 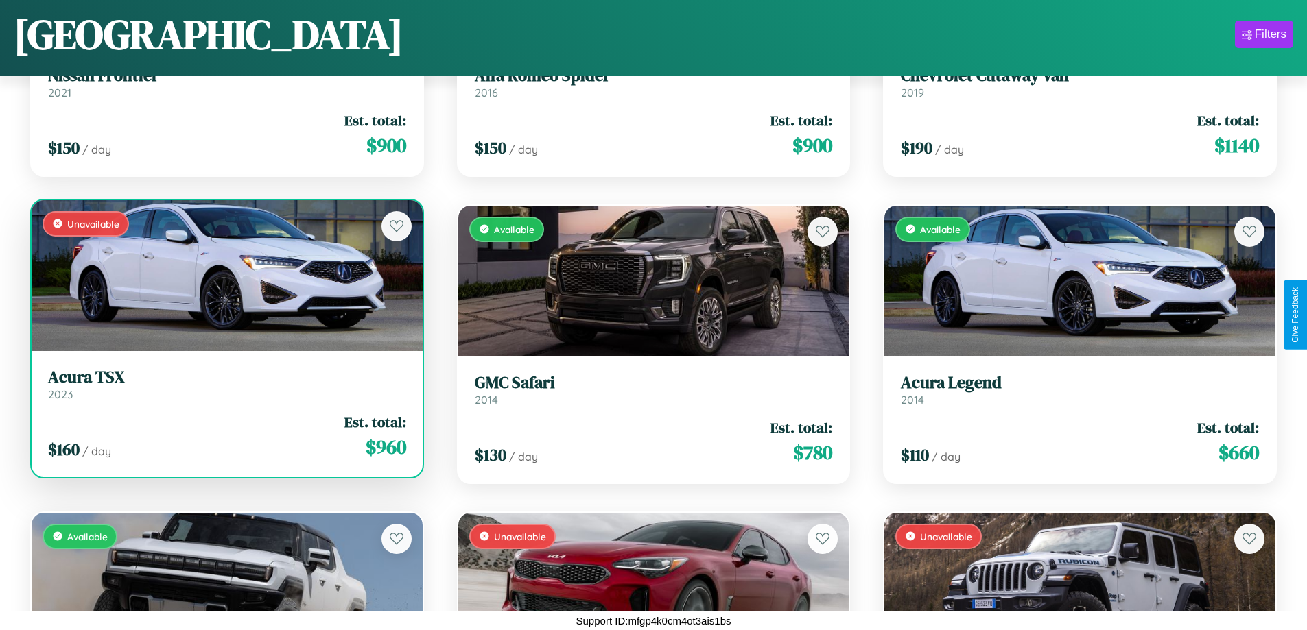 What do you see at coordinates (490, 455) in the screenshot?
I see `span: $ 130` at bounding box center [490, 455].